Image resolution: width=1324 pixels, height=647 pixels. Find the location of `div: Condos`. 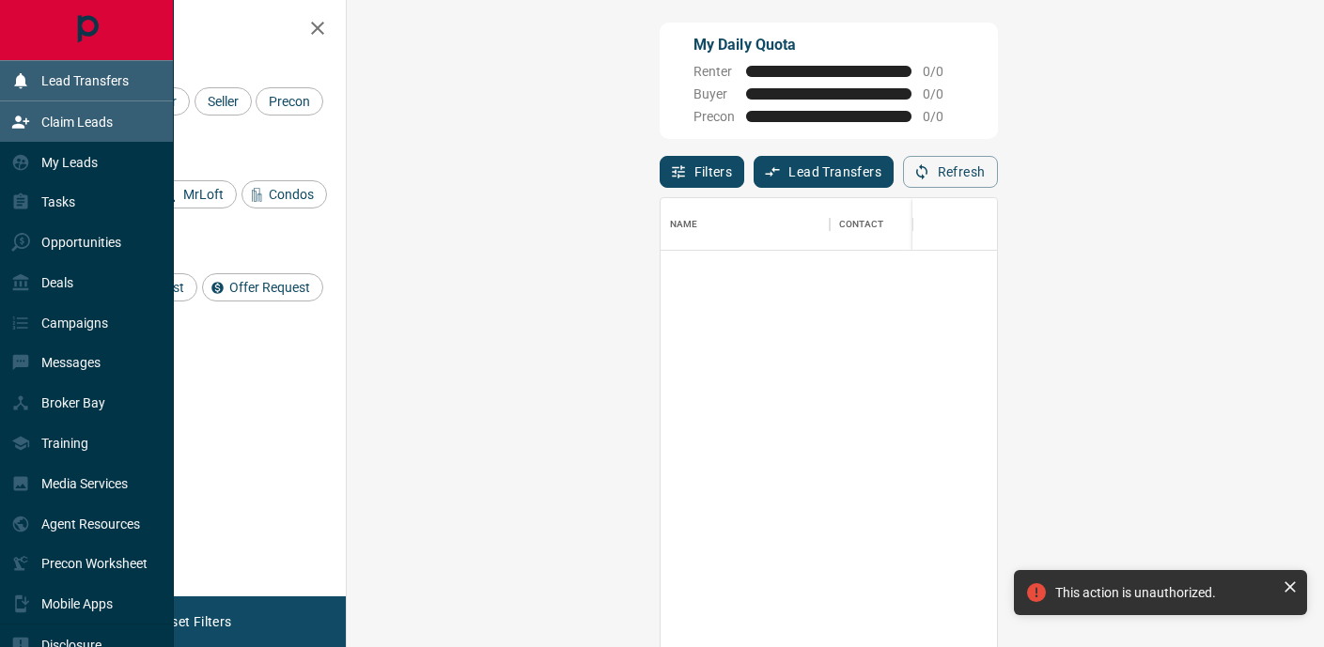

div: Condos is located at coordinates (284, 194).